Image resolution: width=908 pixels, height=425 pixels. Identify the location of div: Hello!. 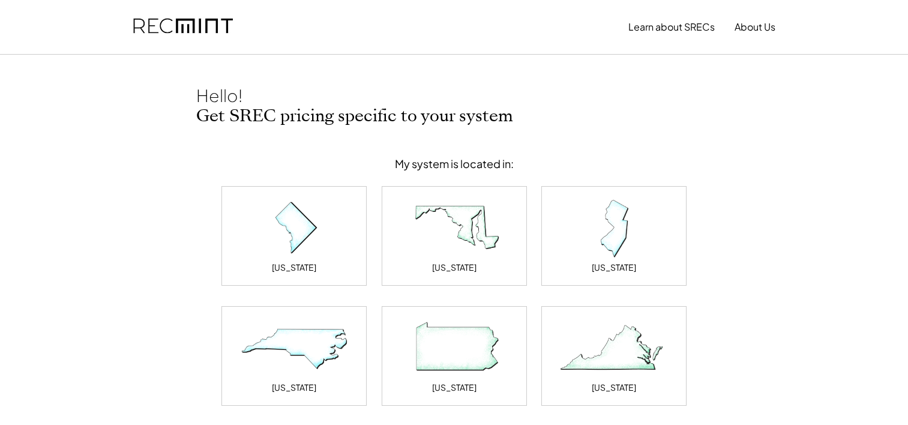
(256, 95).